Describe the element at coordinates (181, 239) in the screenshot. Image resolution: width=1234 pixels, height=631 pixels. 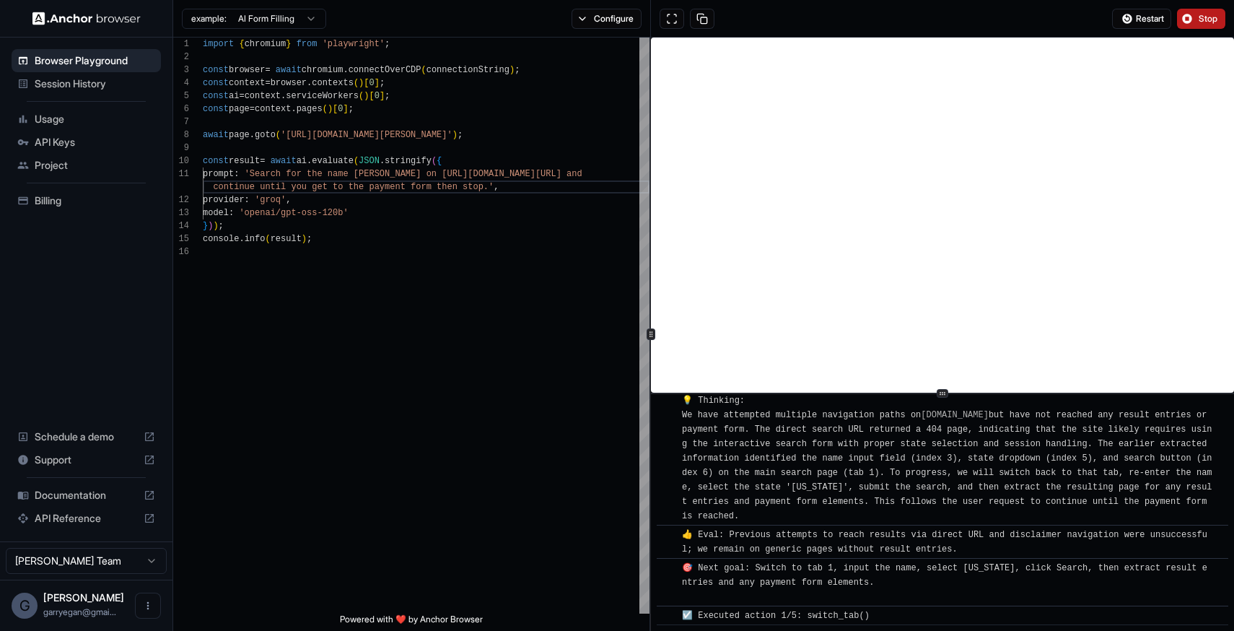
I see `div: 15` at that location.